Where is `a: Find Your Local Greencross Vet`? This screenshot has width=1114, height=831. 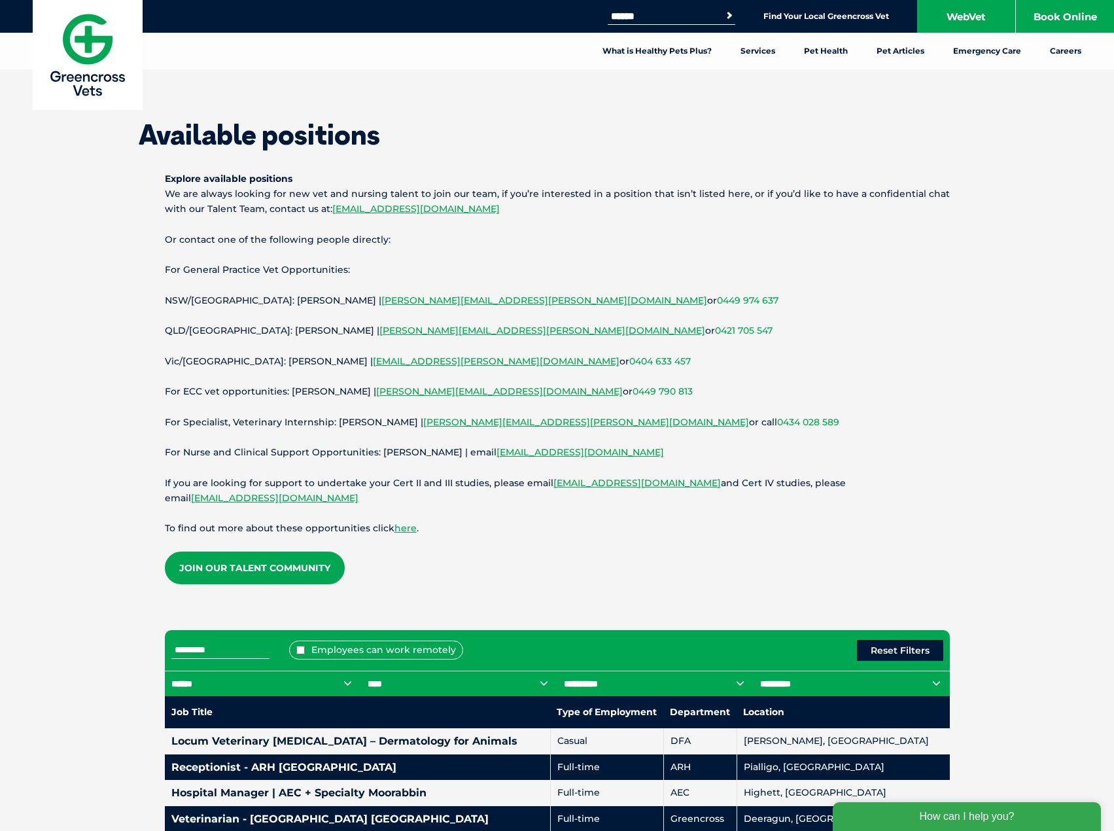
a: Find Your Local Greencross Vet is located at coordinates (826, 16).